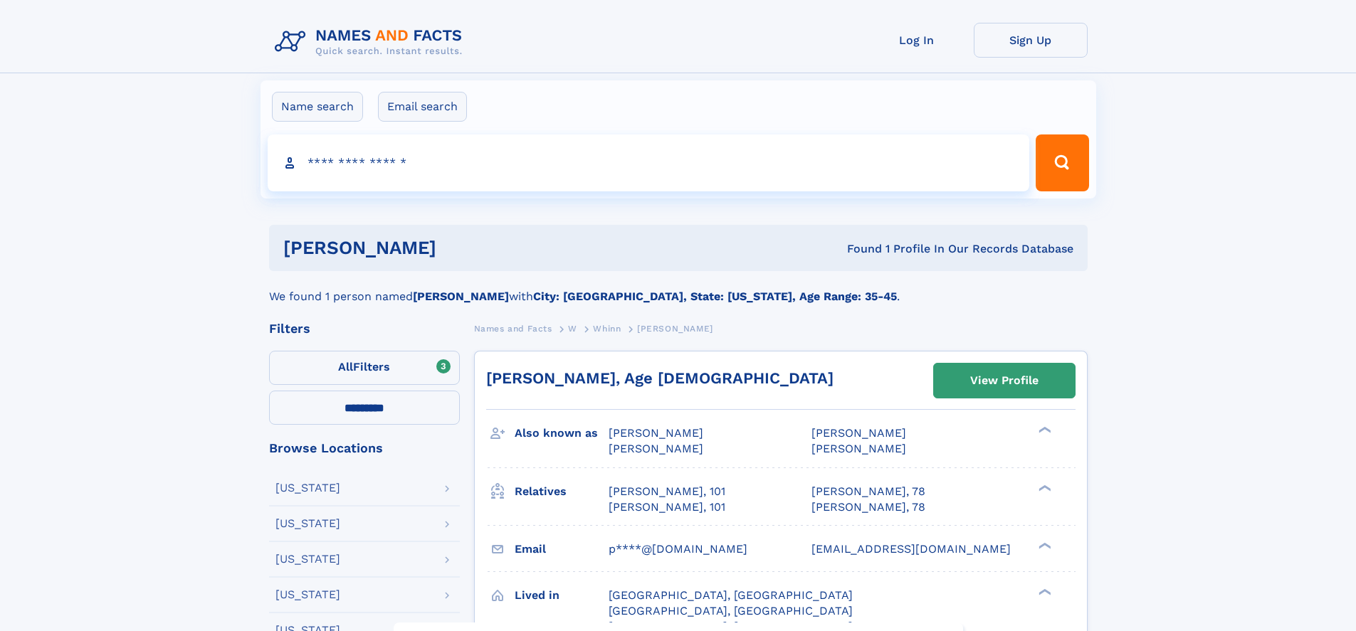  I want to click on span: All, so click(345, 366).